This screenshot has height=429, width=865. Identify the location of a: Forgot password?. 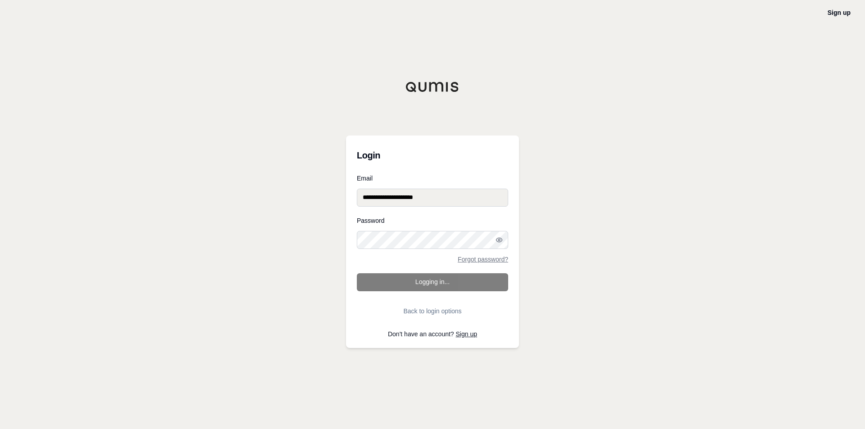
(483, 259).